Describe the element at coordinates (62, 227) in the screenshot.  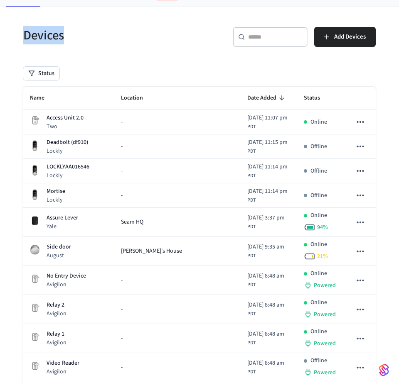
I see `p: Yale` at that location.